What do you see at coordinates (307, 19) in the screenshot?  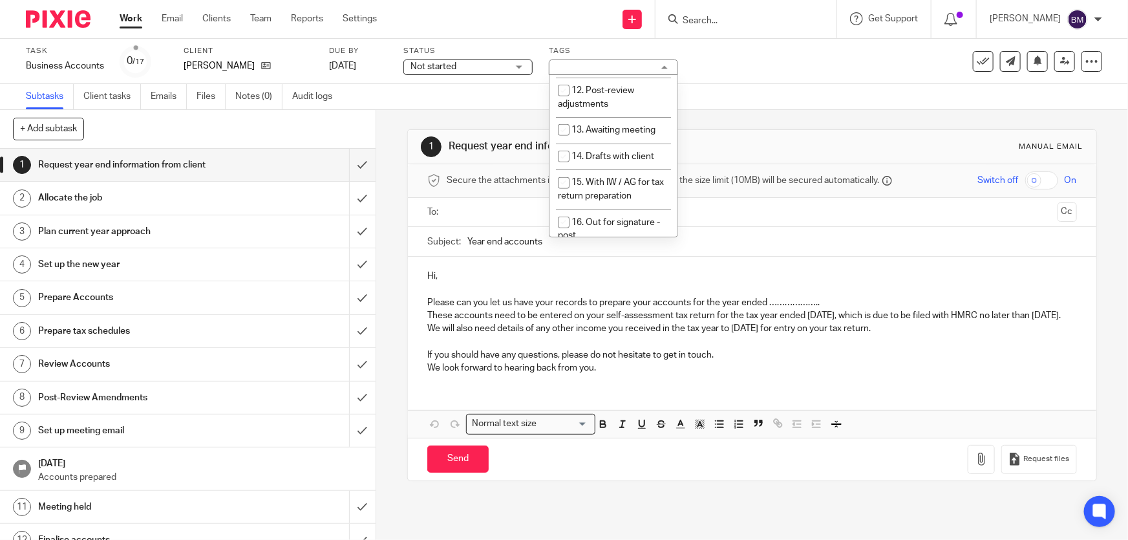 I see `a: Reports` at bounding box center [307, 19].